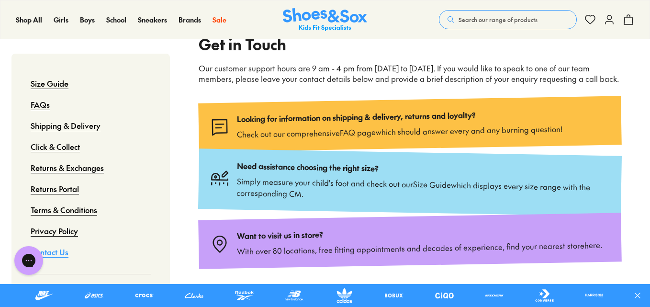  I want to click on p: Need assistance choosing the right size?, so click(423, 169).